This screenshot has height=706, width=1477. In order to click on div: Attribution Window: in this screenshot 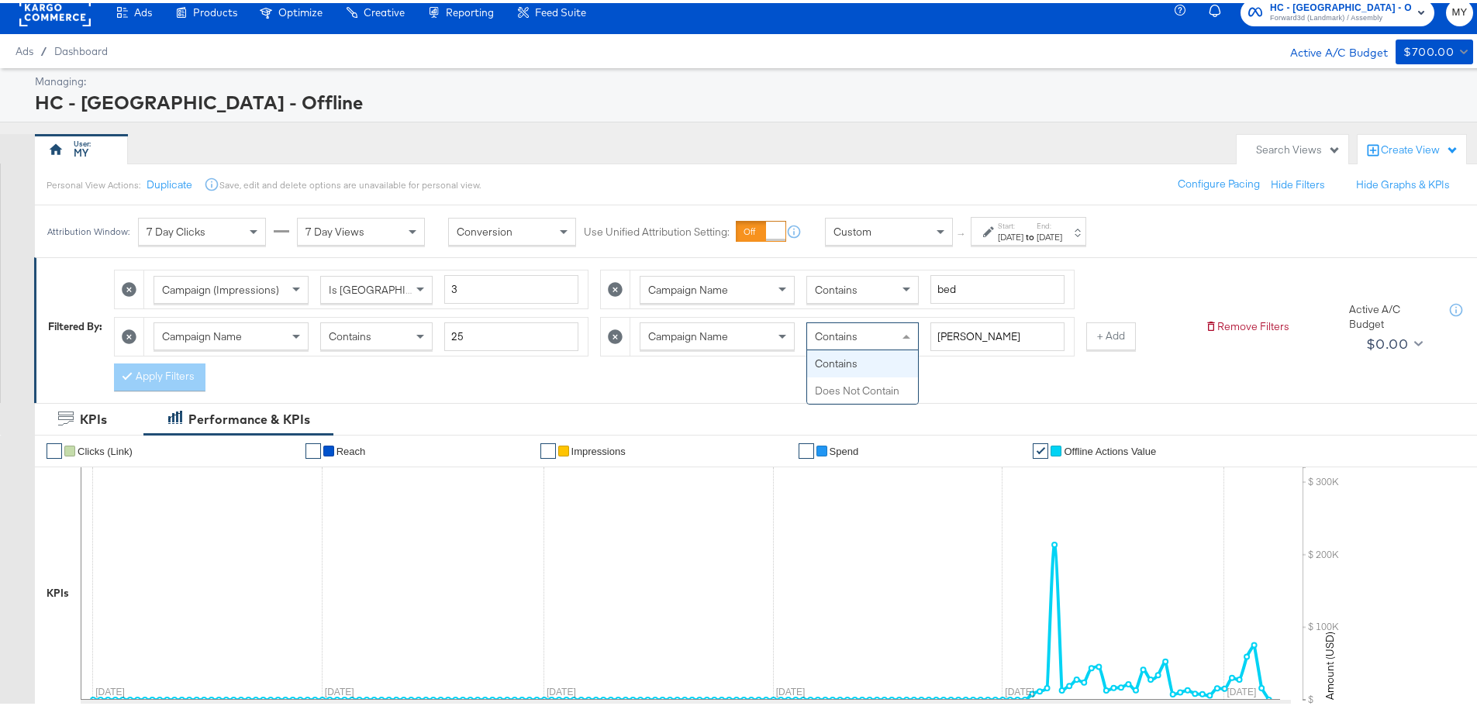, I will do `click(88, 229)`.